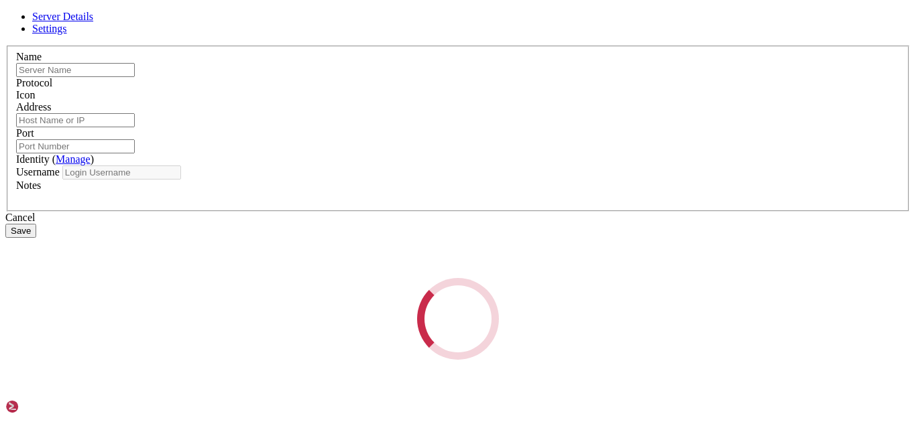 The image size is (916, 424). Describe the element at coordinates (25, 95) in the screenshot. I see `label: Icon` at that location.